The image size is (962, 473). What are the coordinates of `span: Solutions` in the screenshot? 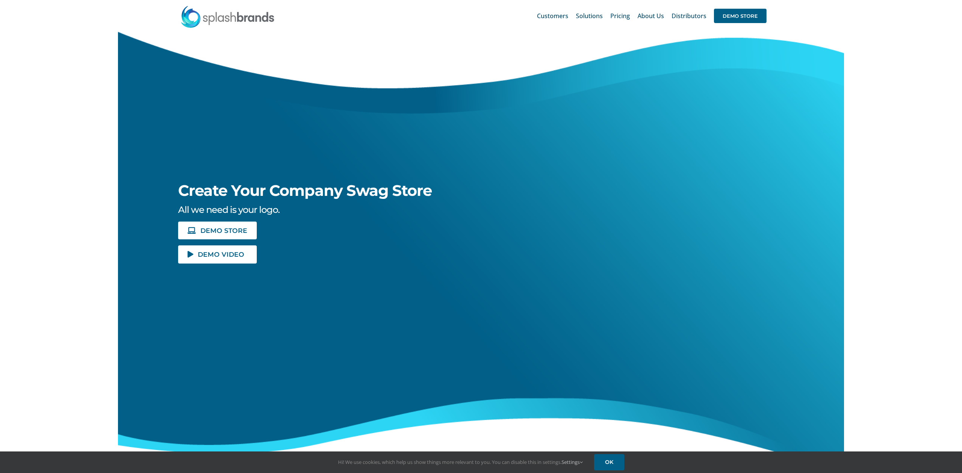 It's located at (589, 16).